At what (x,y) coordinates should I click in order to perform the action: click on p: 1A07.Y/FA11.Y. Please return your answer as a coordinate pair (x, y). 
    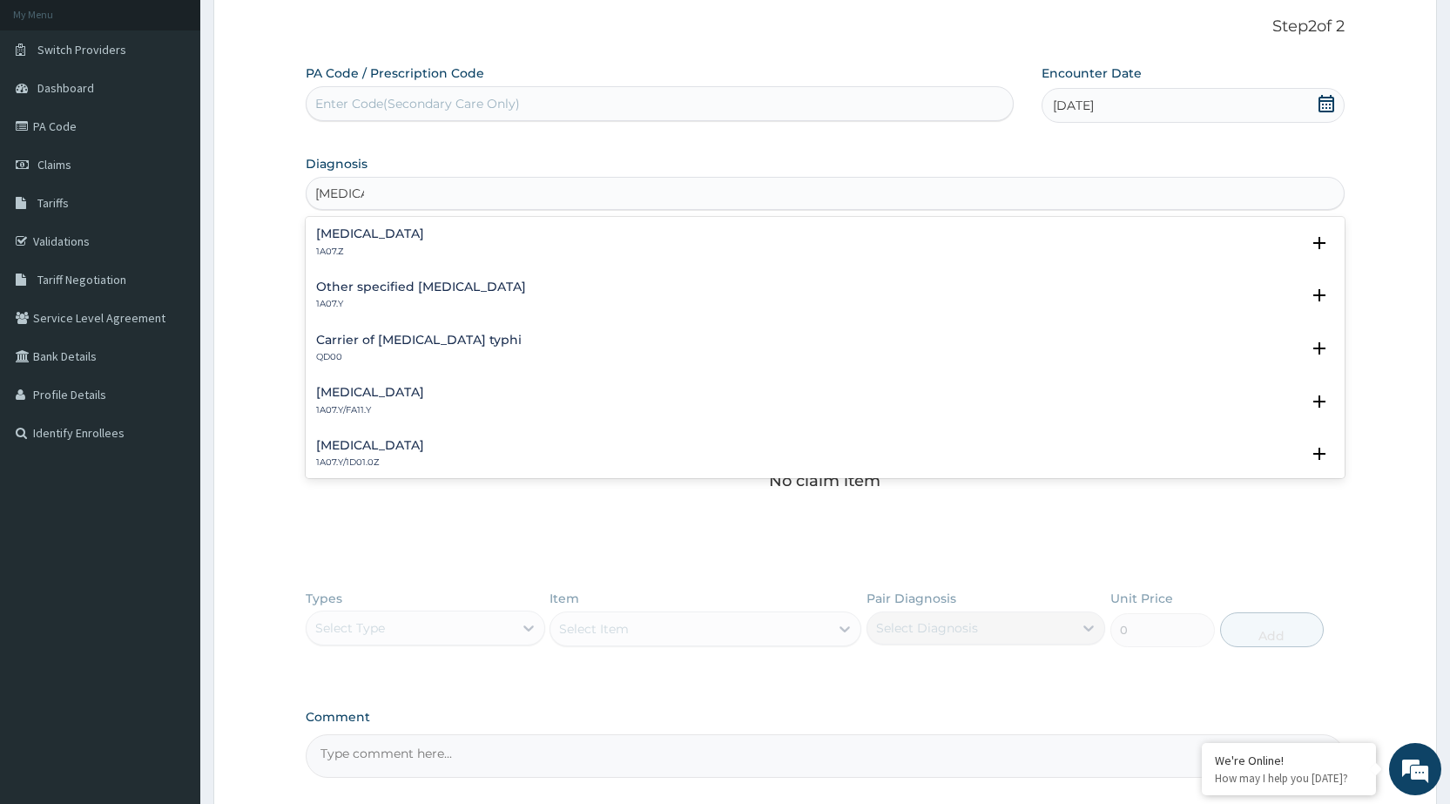
    Looking at the image, I should click on (370, 410).